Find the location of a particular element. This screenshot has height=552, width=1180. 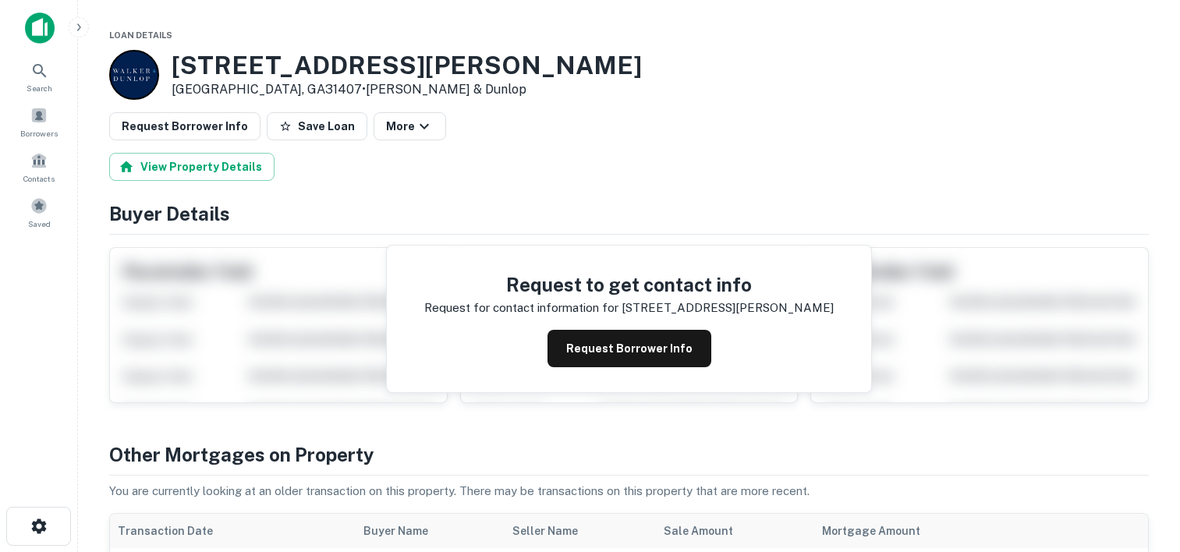

button: View Property Details is located at coordinates (192, 167).